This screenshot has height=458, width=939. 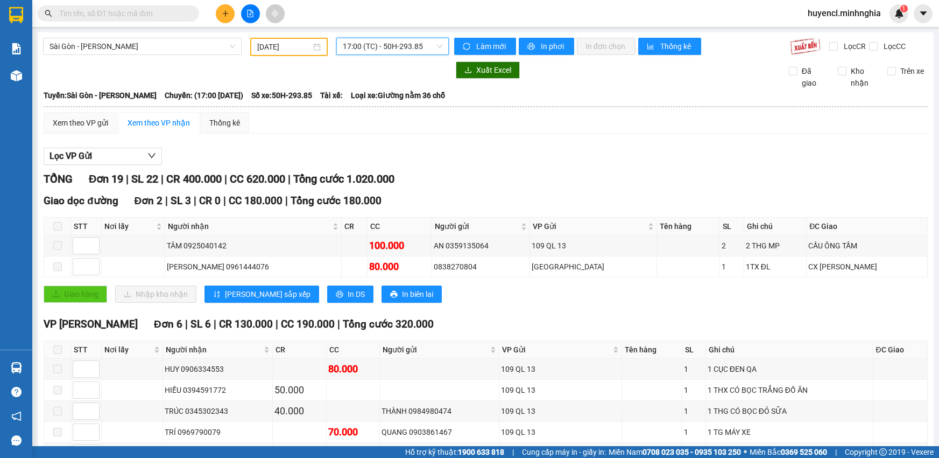 I want to click on span: Đơn 19, so click(x=106, y=179).